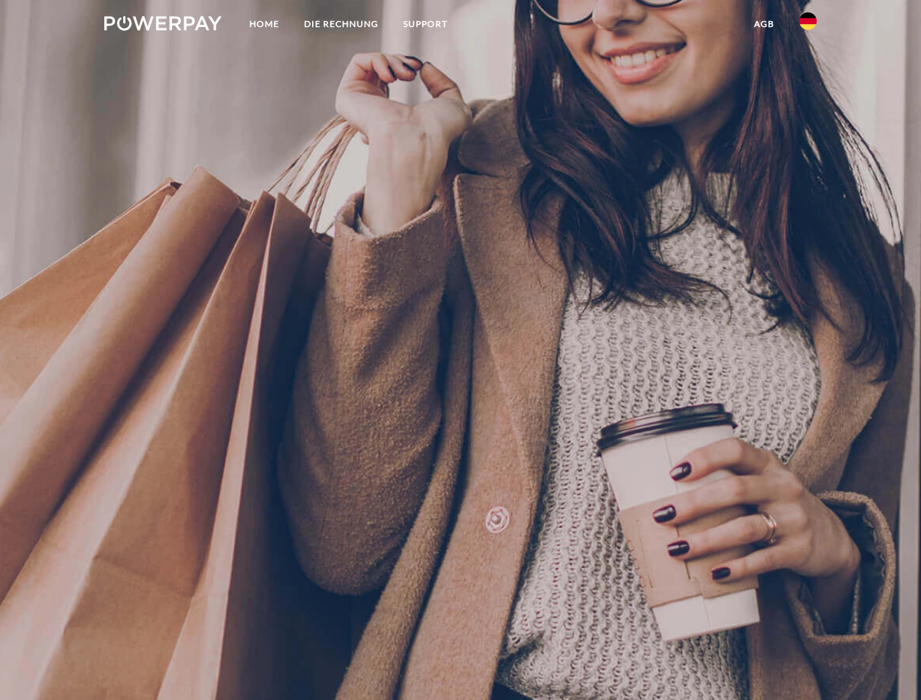 The height and width of the screenshot is (700, 921). What do you see at coordinates (808, 21) in the screenshot?
I see `img: de` at bounding box center [808, 21].